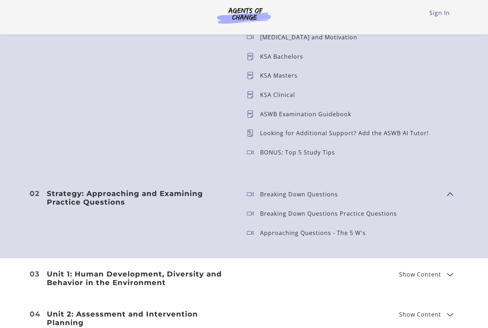 This screenshot has width=488, height=328. I want to click on p: Breaking Down Questions Practice Questions, so click(331, 213).